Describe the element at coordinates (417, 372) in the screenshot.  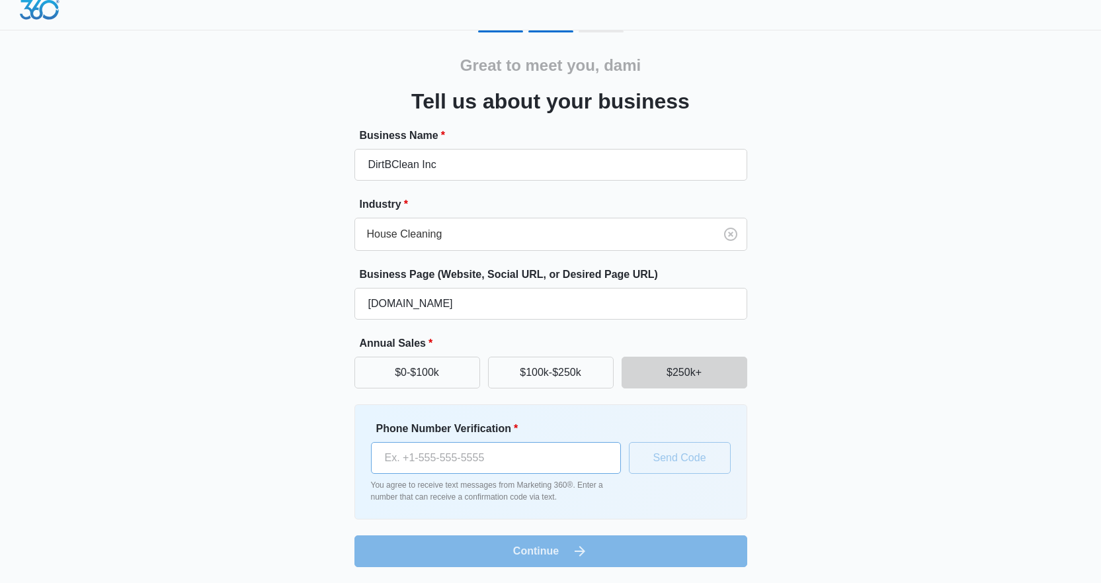
I see `button: $0-$100k` at that location.